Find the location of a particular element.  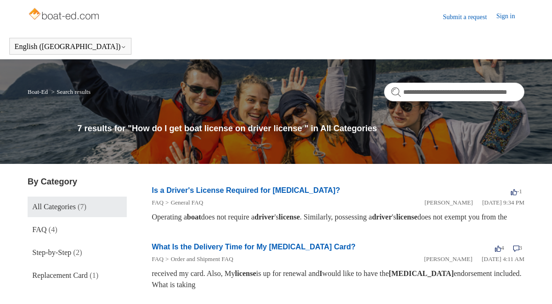

a: Boat-Ed is located at coordinates (37, 92).